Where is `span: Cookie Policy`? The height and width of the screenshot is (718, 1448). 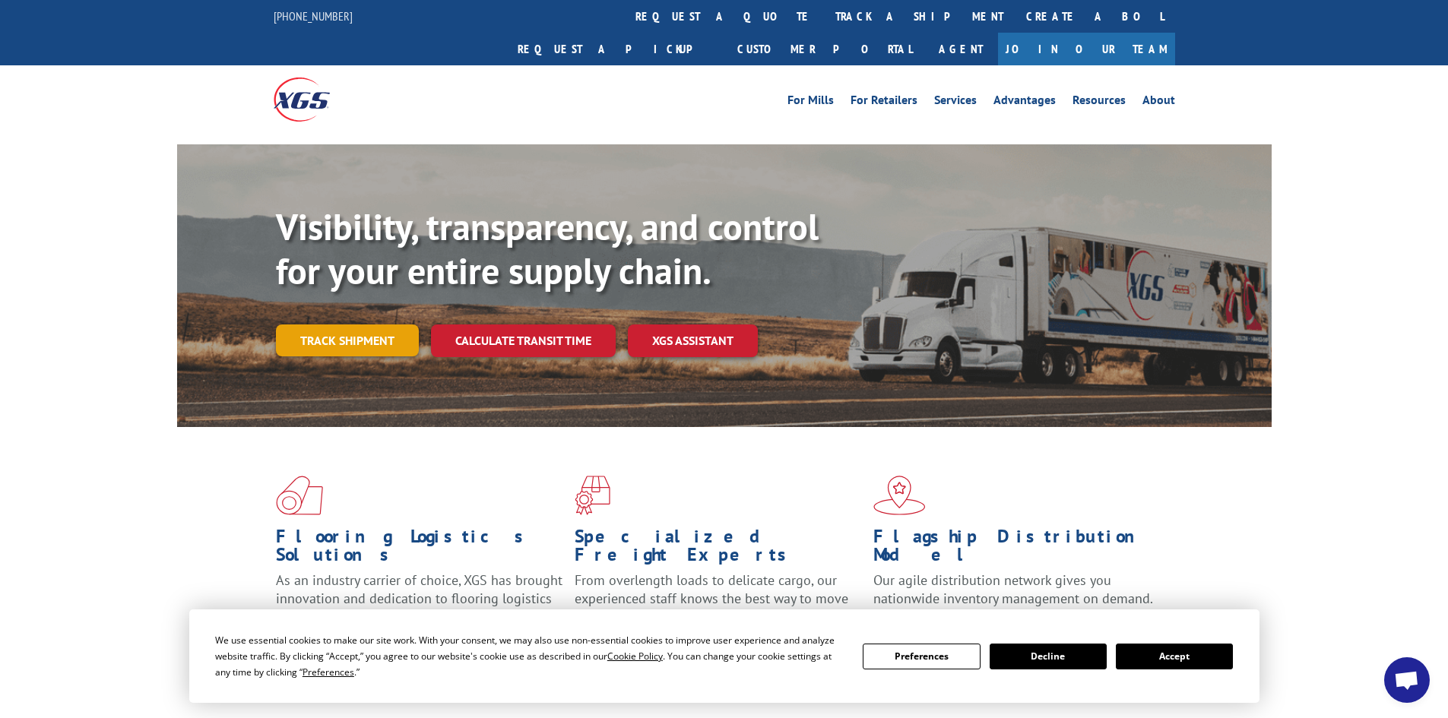 span: Cookie Policy is located at coordinates (635, 656).